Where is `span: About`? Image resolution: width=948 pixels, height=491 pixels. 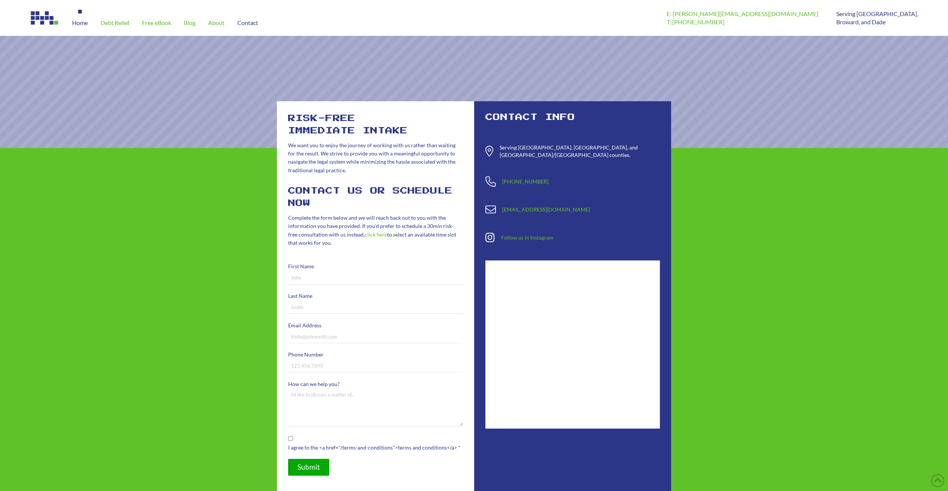
span: About is located at coordinates (216, 23).